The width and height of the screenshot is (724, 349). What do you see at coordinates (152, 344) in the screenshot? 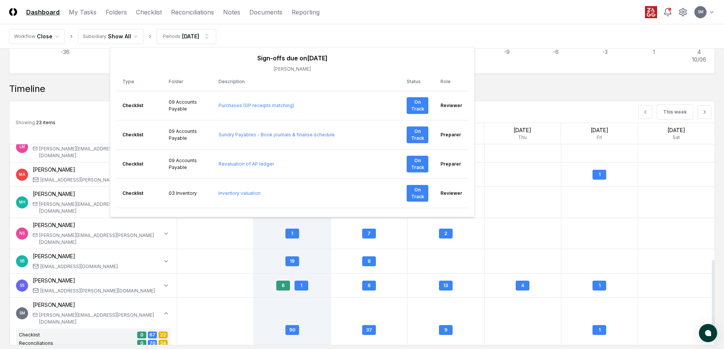
I see `div: 70` at bounding box center [152, 344].